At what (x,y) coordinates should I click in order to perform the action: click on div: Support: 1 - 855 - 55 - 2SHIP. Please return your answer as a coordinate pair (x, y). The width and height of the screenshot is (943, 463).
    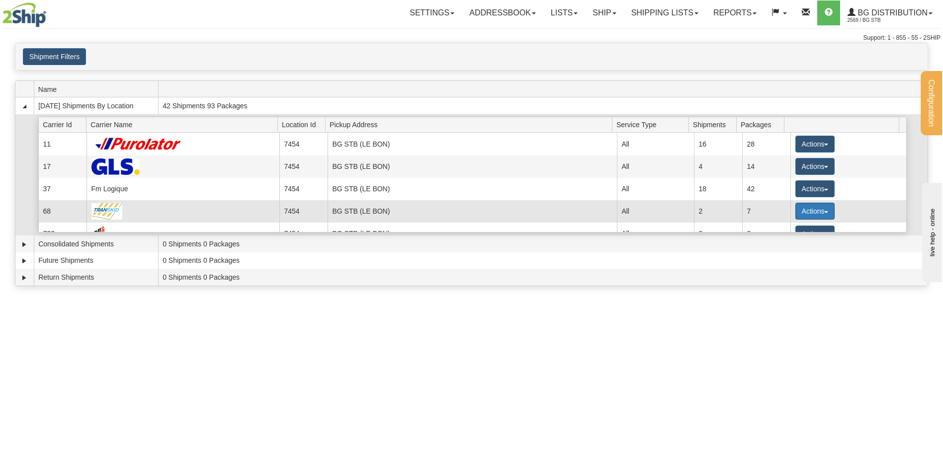
    Looking at the image, I should click on (471, 38).